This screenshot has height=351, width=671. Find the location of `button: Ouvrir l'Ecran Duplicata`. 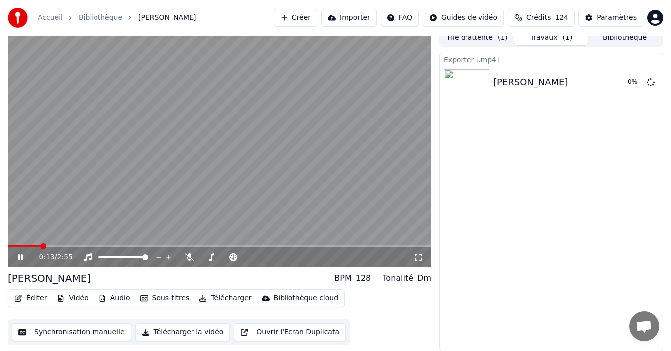

button: Ouvrir l'Ecran Duplicata is located at coordinates (290, 332).